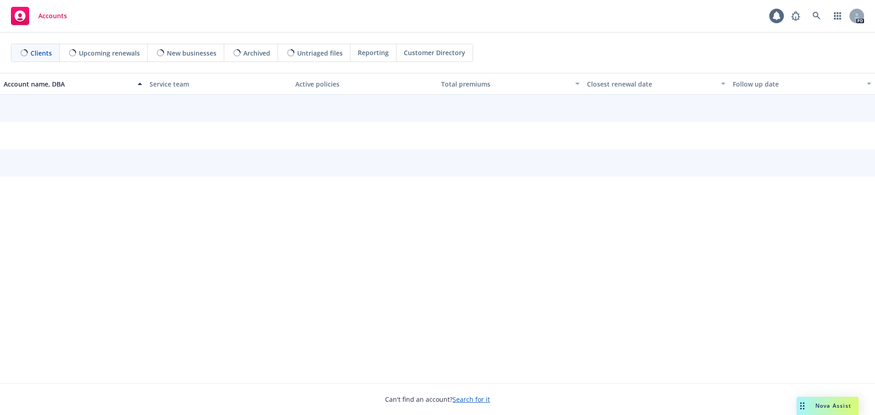 The image size is (875, 415). I want to click on div: Service team, so click(219, 84).